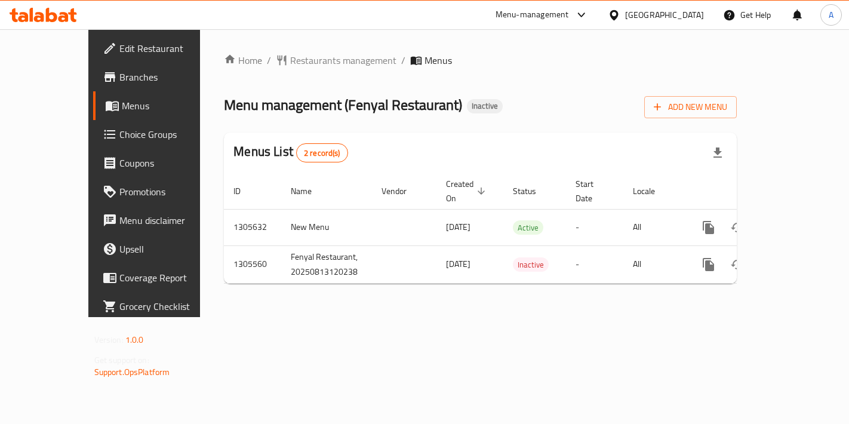 The width and height of the screenshot is (849, 424). I want to click on div: Total records count, so click(322, 153).